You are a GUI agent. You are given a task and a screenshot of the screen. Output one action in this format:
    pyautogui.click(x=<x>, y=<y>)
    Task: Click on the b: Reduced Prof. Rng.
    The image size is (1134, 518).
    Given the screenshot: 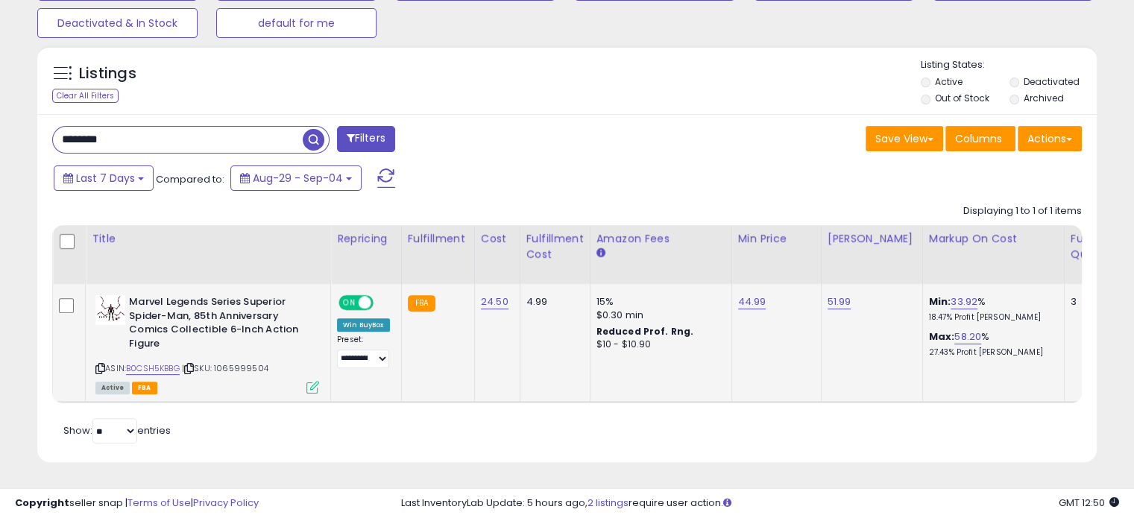 What is the action you would take?
    pyautogui.click(x=645, y=331)
    